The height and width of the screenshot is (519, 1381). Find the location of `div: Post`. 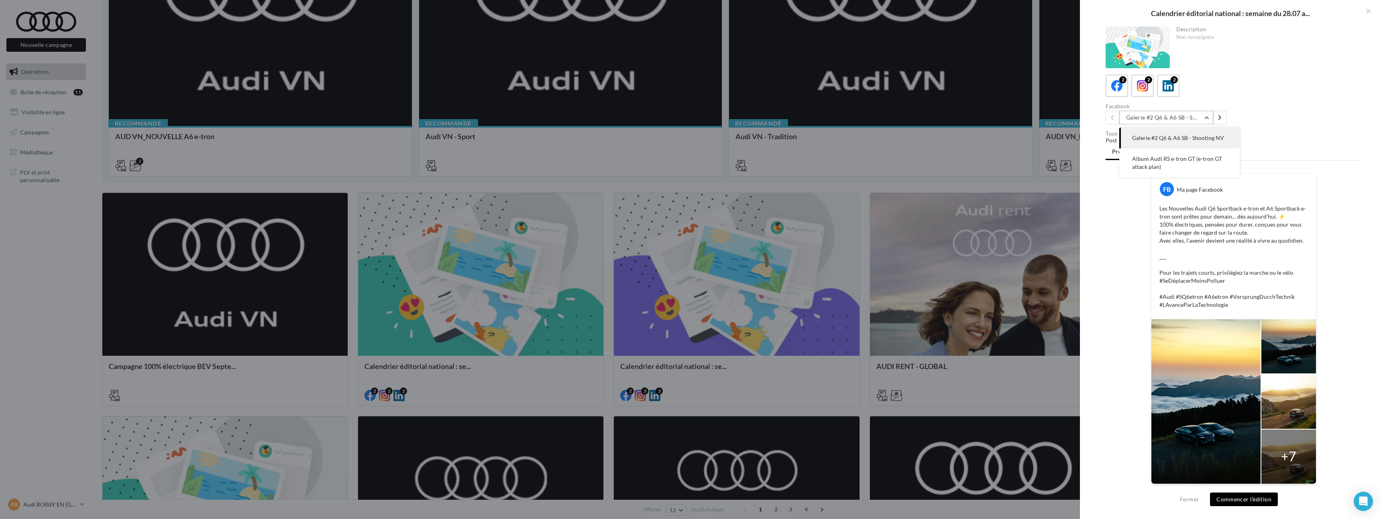

div: Post is located at coordinates (1233, 140).